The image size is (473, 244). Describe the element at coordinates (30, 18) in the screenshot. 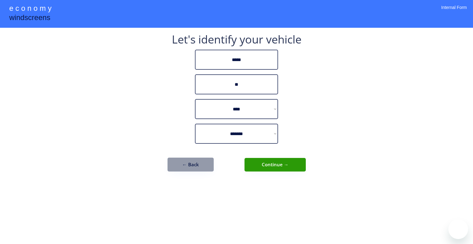

I see `div: windscreens` at that location.